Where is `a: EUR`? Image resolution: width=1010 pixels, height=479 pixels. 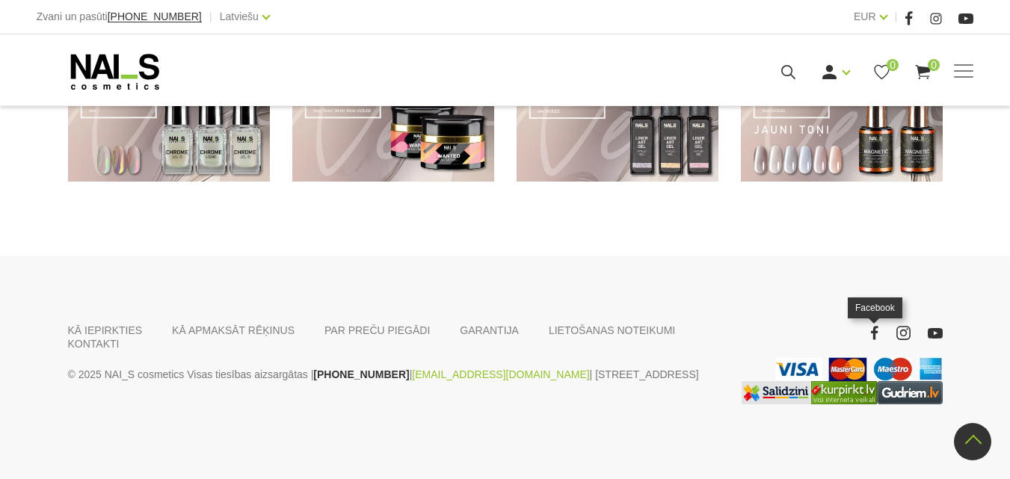 a: EUR is located at coordinates (865, 16).